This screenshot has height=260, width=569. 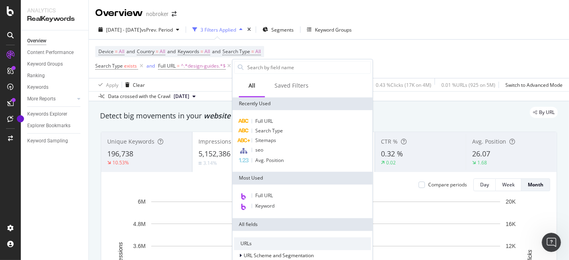 I want to click on div: RealKeywords, so click(x=54, y=19).